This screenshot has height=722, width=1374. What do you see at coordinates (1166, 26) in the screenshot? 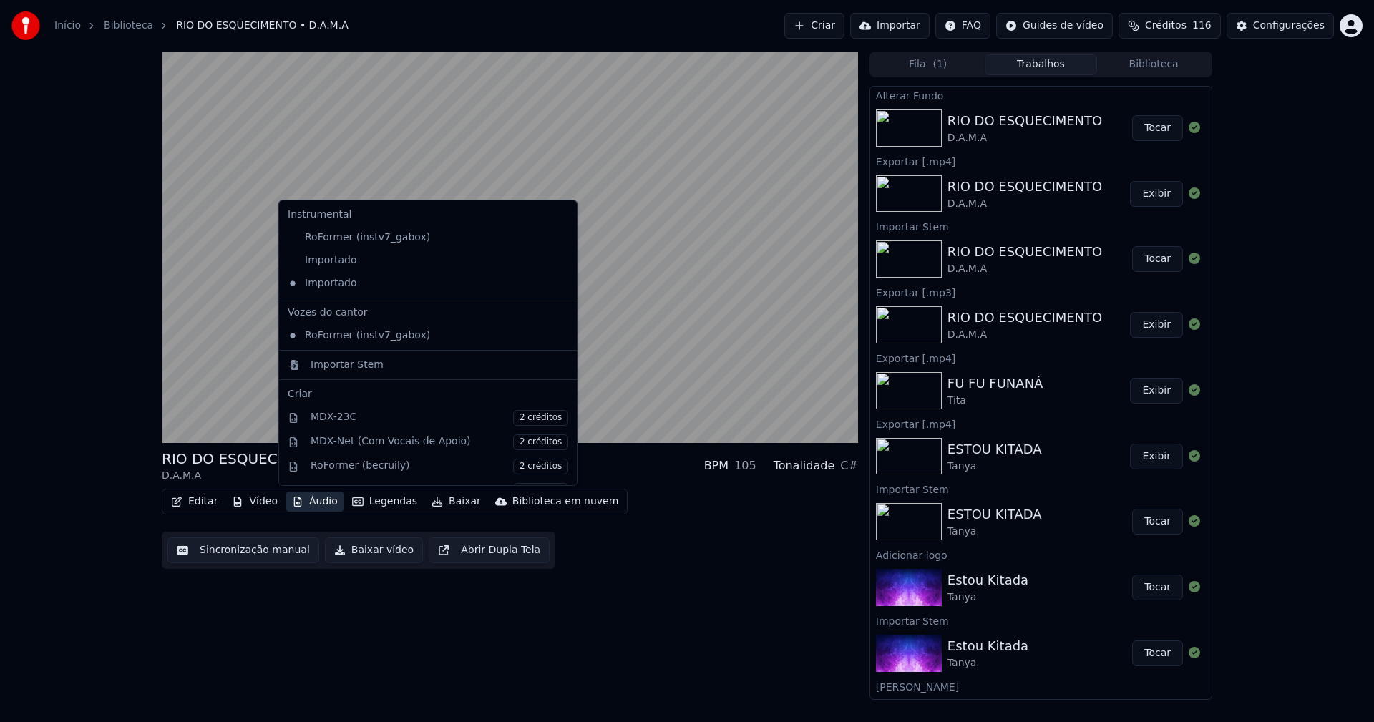
I see `span: Créditos` at bounding box center [1166, 26].